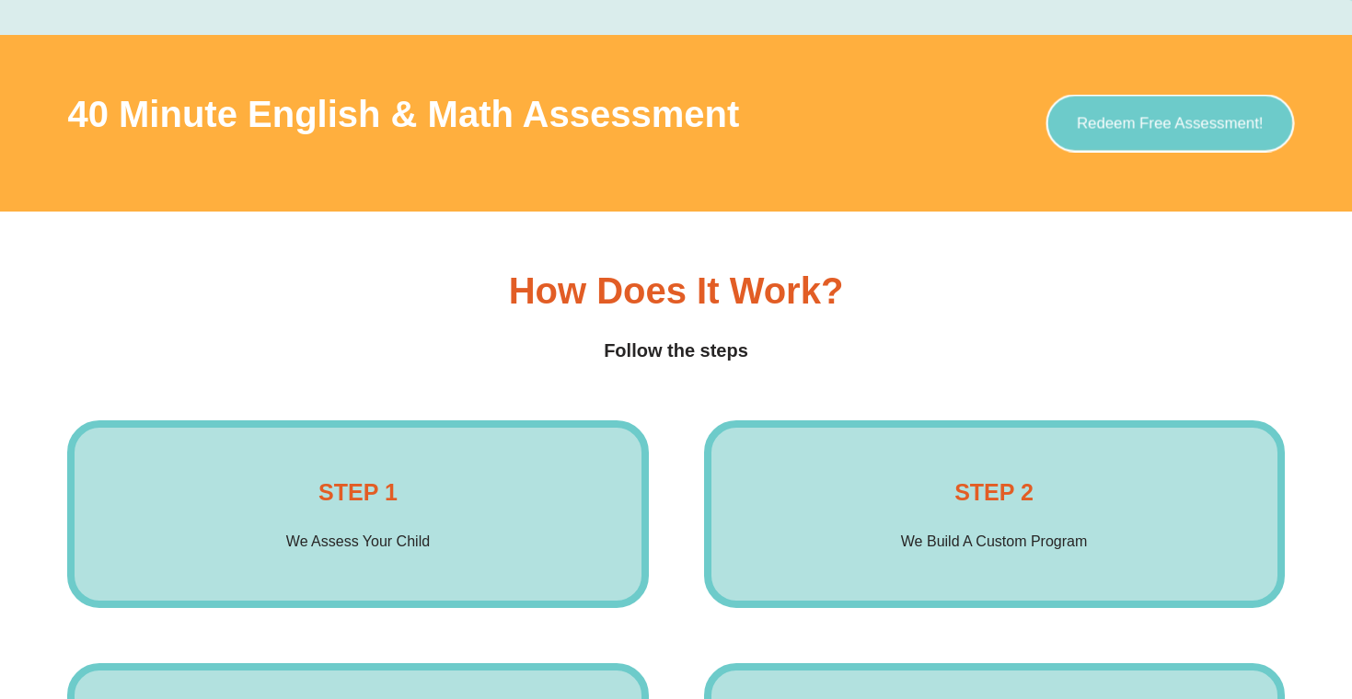 The width and height of the screenshot is (1352, 699). Describe the element at coordinates (358, 542) in the screenshot. I see `p: We Assess Your Child` at that location.